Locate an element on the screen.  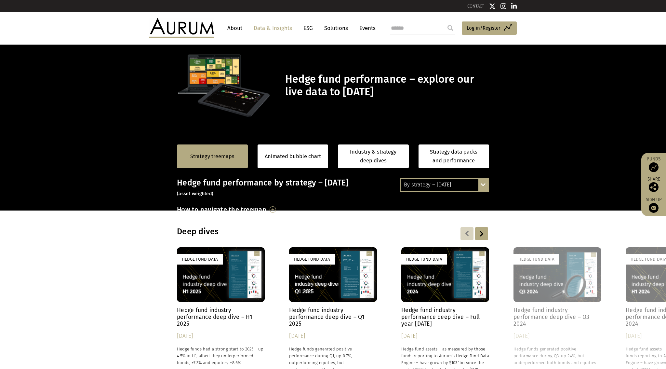
h3: Deep dives is located at coordinates (291, 232).